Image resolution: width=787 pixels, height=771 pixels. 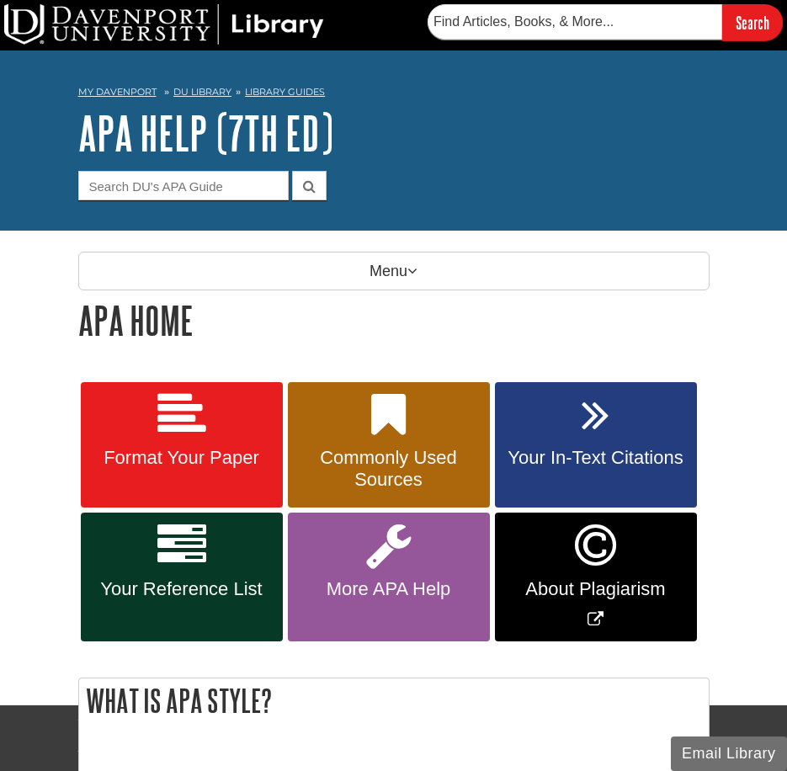 I want to click on a: Commonly Used Sources, so click(x=389, y=445).